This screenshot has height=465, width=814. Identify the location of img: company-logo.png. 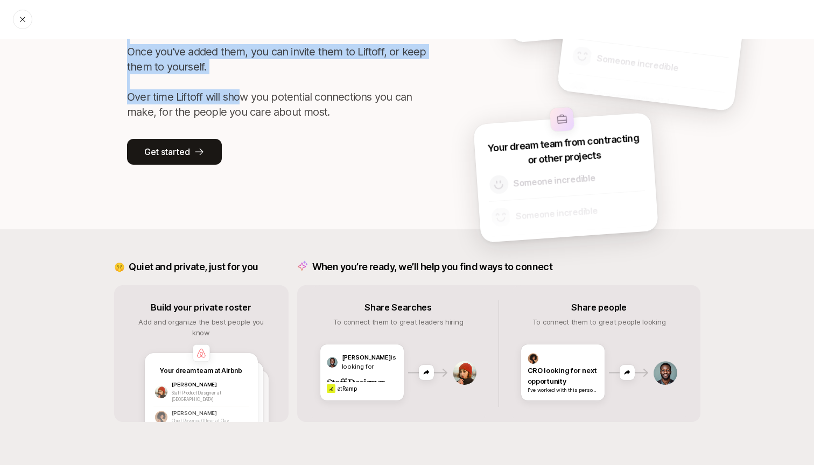
(201, 353).